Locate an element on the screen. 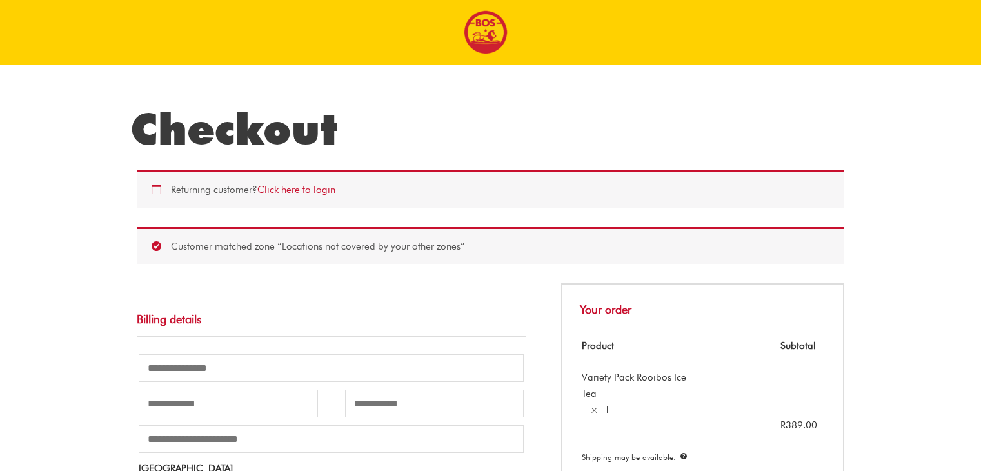 This screenshot has width=981, height=471. img: BOS logo finals-200px is located at coordinates (486, 32).